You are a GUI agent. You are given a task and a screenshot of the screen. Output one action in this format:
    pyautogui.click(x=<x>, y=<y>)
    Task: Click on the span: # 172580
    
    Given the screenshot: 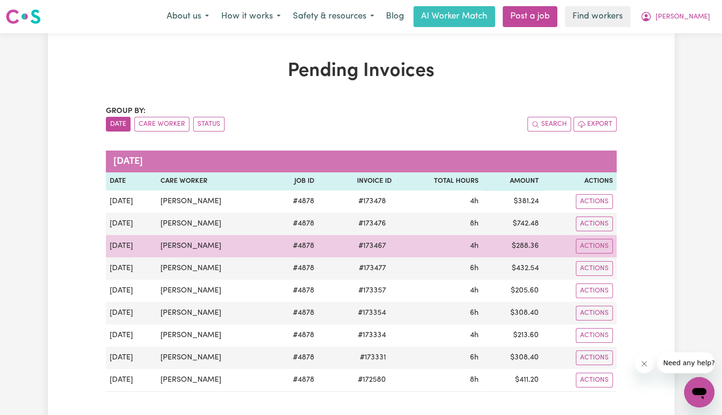 What is the action you would take?
    pyautogui.click(x=372, y=380)
    